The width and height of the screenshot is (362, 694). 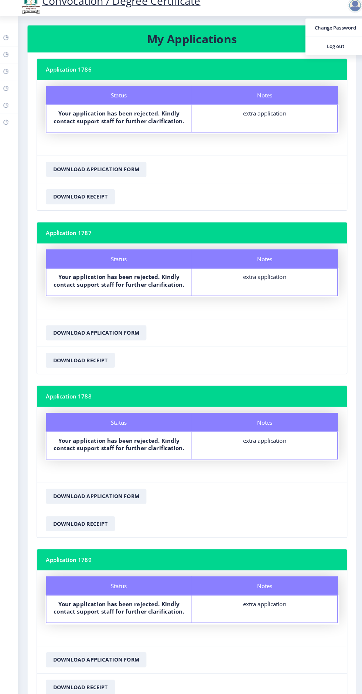 I want to click on a: Change Password, so click(x=332, y=39).